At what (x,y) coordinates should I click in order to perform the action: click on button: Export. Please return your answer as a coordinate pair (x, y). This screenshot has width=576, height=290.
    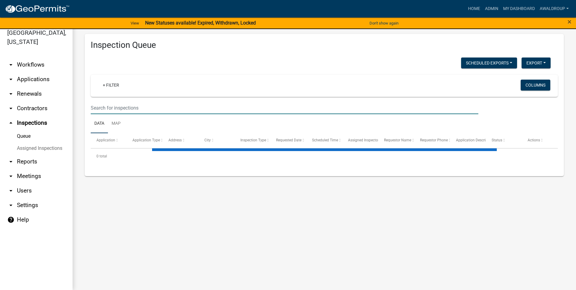
    Looking at the image, I should click on (536, 63).